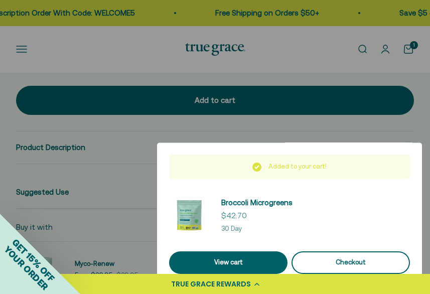  I want to click on p: 30 Day, so click(257, 229).